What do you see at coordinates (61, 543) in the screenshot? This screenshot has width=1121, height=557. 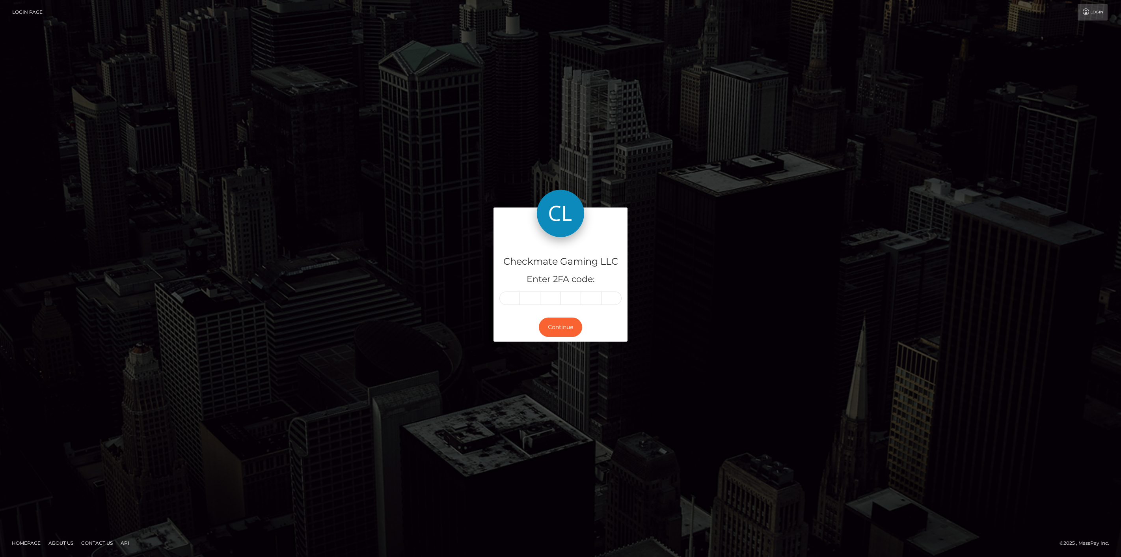 I see `a: About Us` at bounding box center [61, 543].